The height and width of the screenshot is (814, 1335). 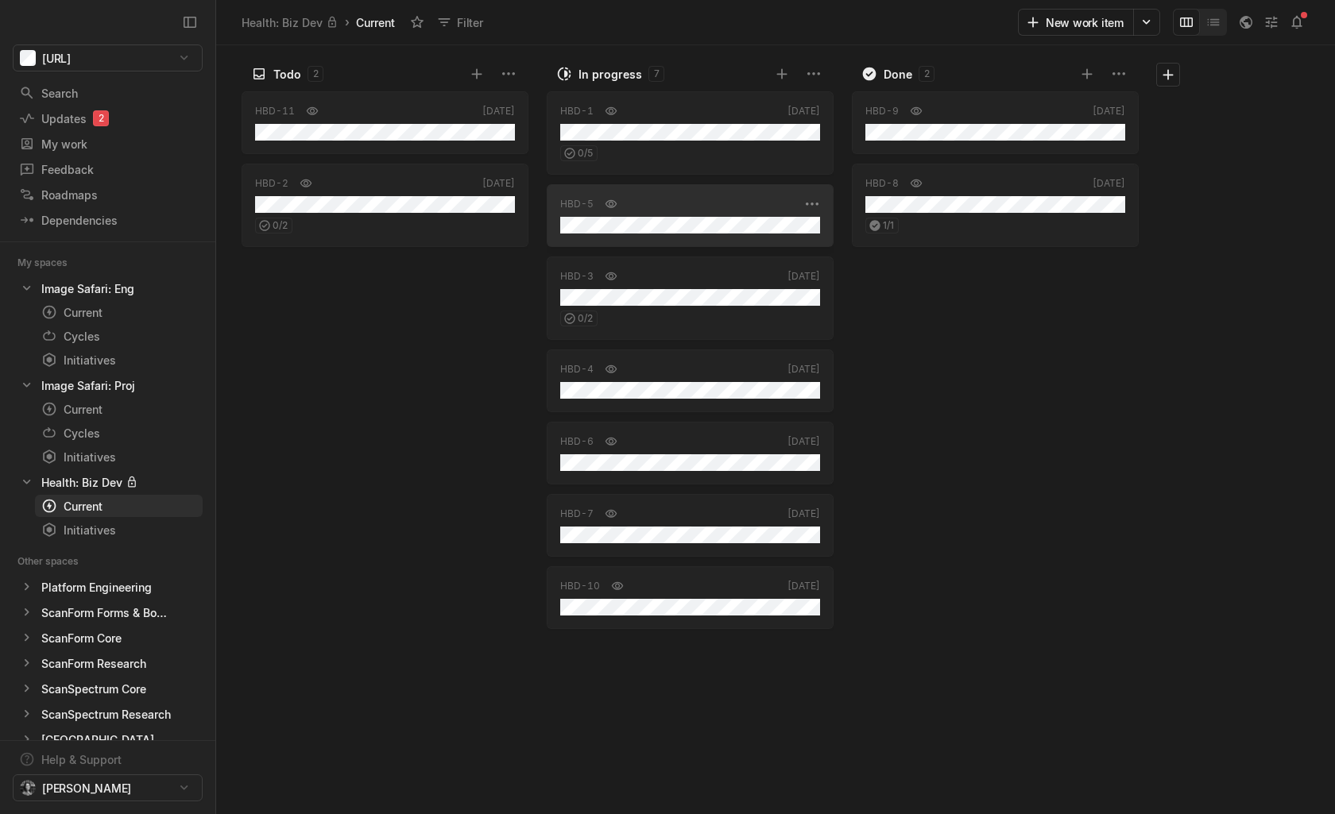 I want to click on div: Feedback, so click(x=107, y=169).